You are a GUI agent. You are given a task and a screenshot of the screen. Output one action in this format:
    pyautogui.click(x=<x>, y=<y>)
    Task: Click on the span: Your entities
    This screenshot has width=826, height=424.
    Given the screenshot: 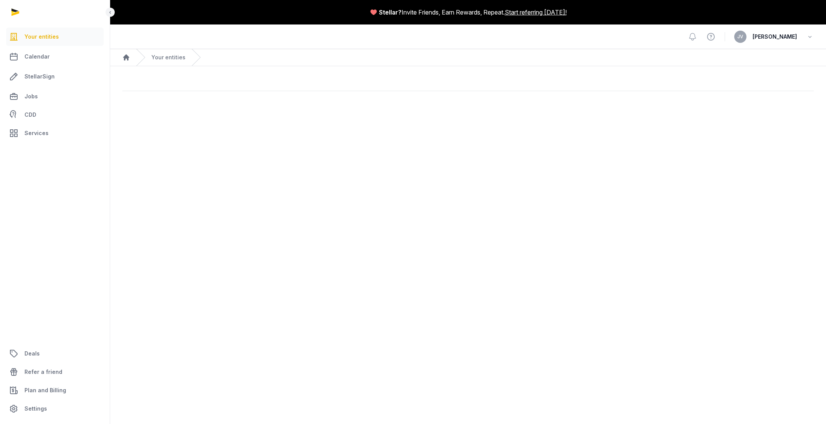 What is the action you would take?
    pyautogui.click(x=42, y=37)
    